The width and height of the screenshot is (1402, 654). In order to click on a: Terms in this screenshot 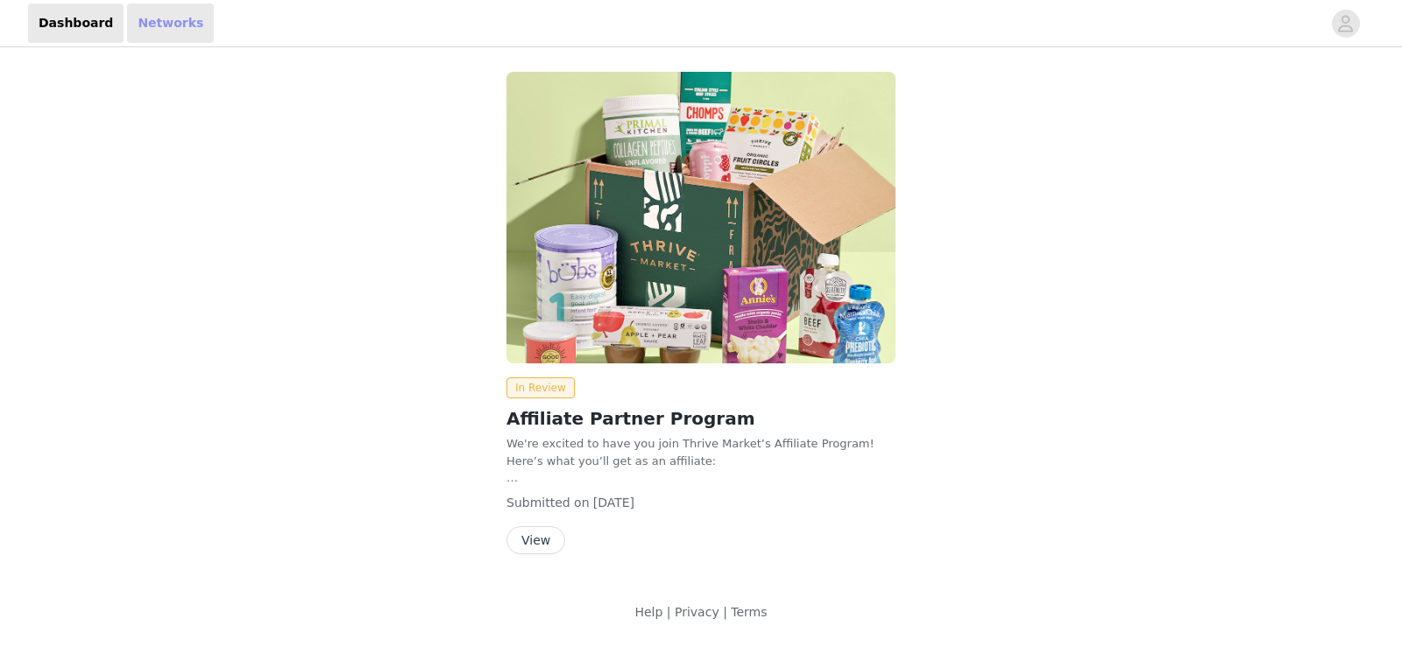, I will do `click(748, 612)`.